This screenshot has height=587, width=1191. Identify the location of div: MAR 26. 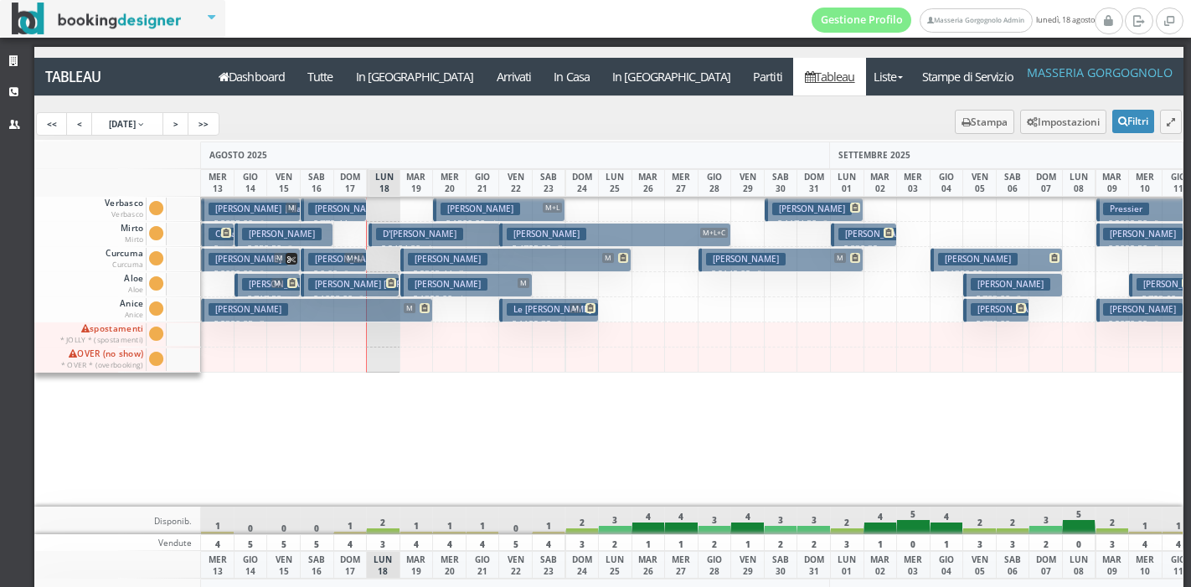
(649, 565).